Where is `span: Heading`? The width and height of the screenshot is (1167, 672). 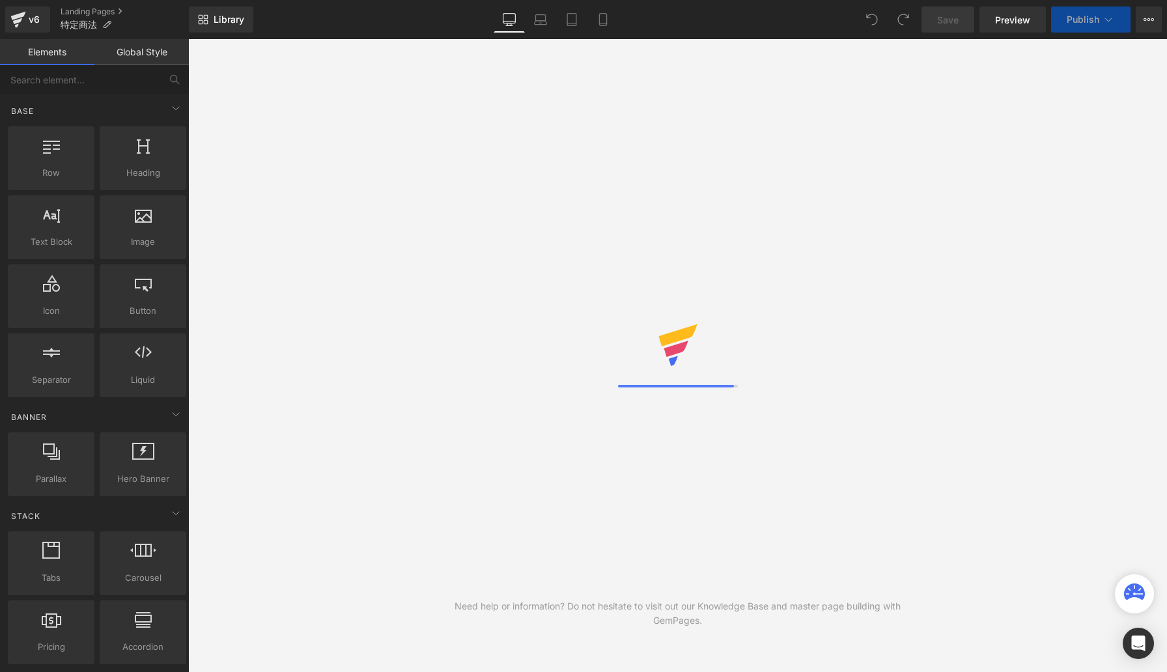
span: Heading is located at coordinates (143, 173).